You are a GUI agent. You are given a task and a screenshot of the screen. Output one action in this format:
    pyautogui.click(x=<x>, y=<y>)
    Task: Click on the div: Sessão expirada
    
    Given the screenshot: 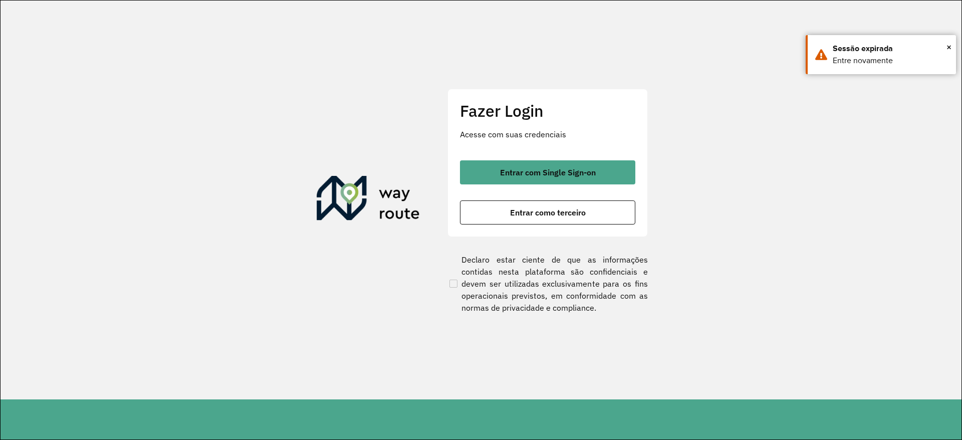 What is the action you would take?
    pyautogui.click(x=890, y=49)
    